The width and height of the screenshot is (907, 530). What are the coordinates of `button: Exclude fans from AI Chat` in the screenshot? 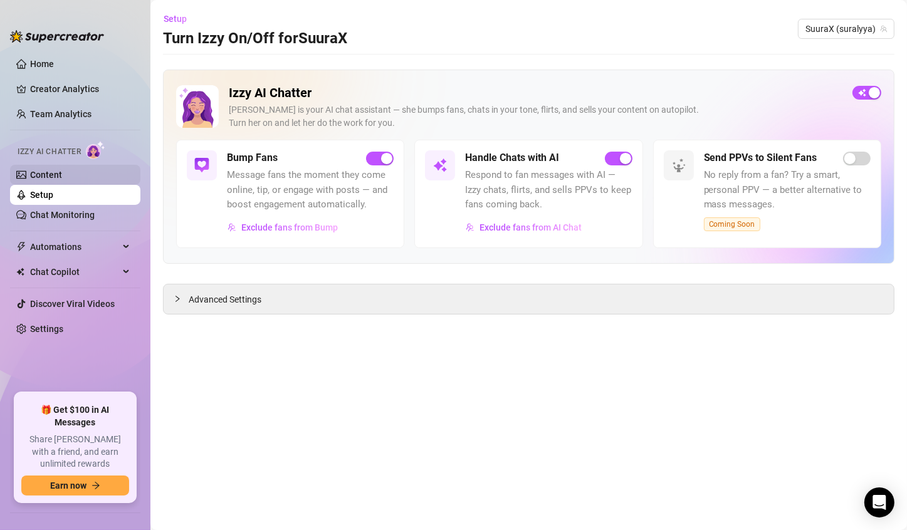 It's located at (523, 228).